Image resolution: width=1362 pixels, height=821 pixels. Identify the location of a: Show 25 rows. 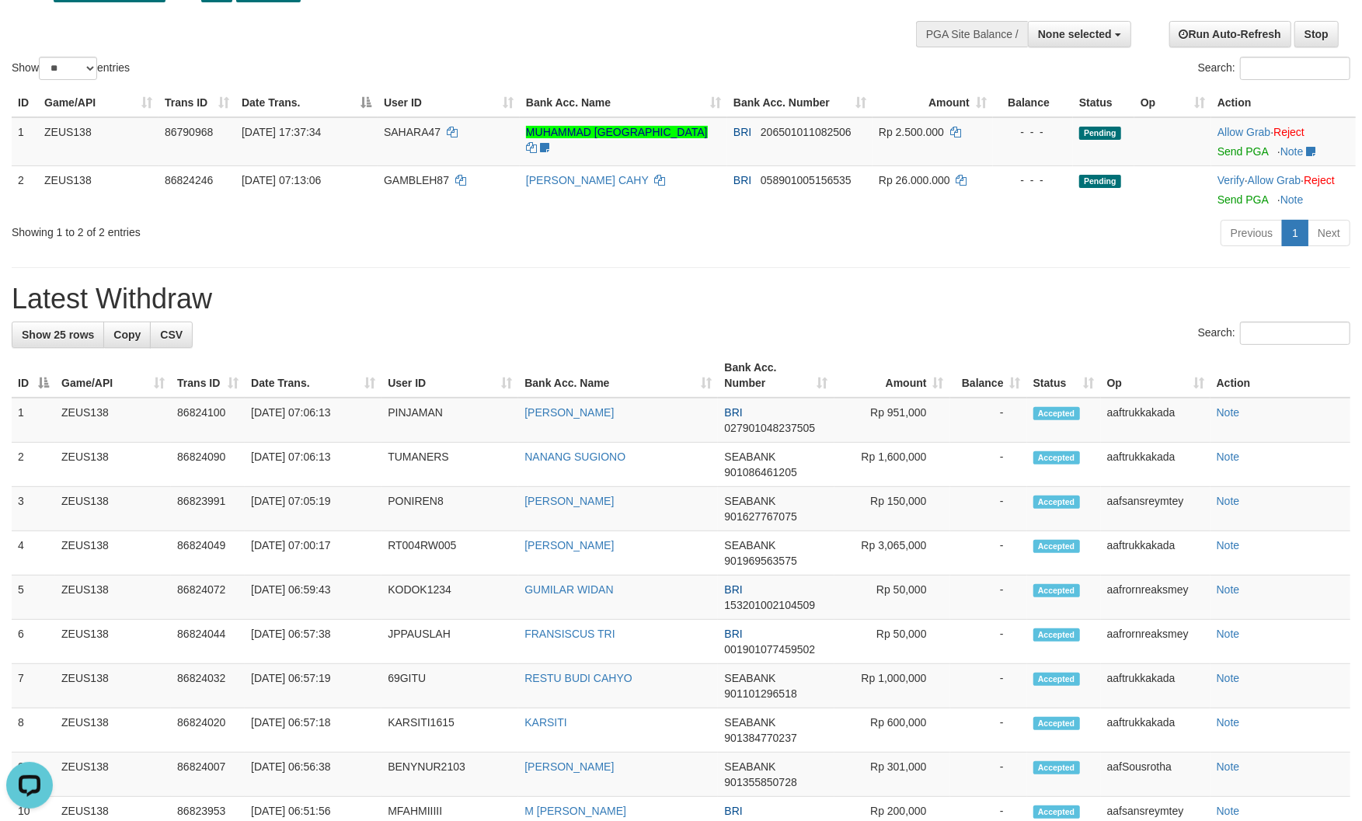
(58, 335).